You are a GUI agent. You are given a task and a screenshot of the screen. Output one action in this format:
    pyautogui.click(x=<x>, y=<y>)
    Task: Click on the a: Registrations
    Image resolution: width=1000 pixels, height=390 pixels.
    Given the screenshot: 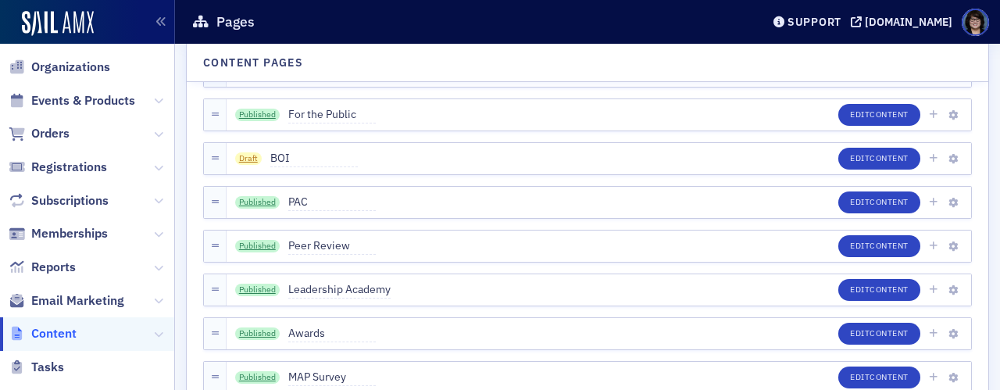 What is the action you would take?
    pyautogui.click(x=58, y=167)
    